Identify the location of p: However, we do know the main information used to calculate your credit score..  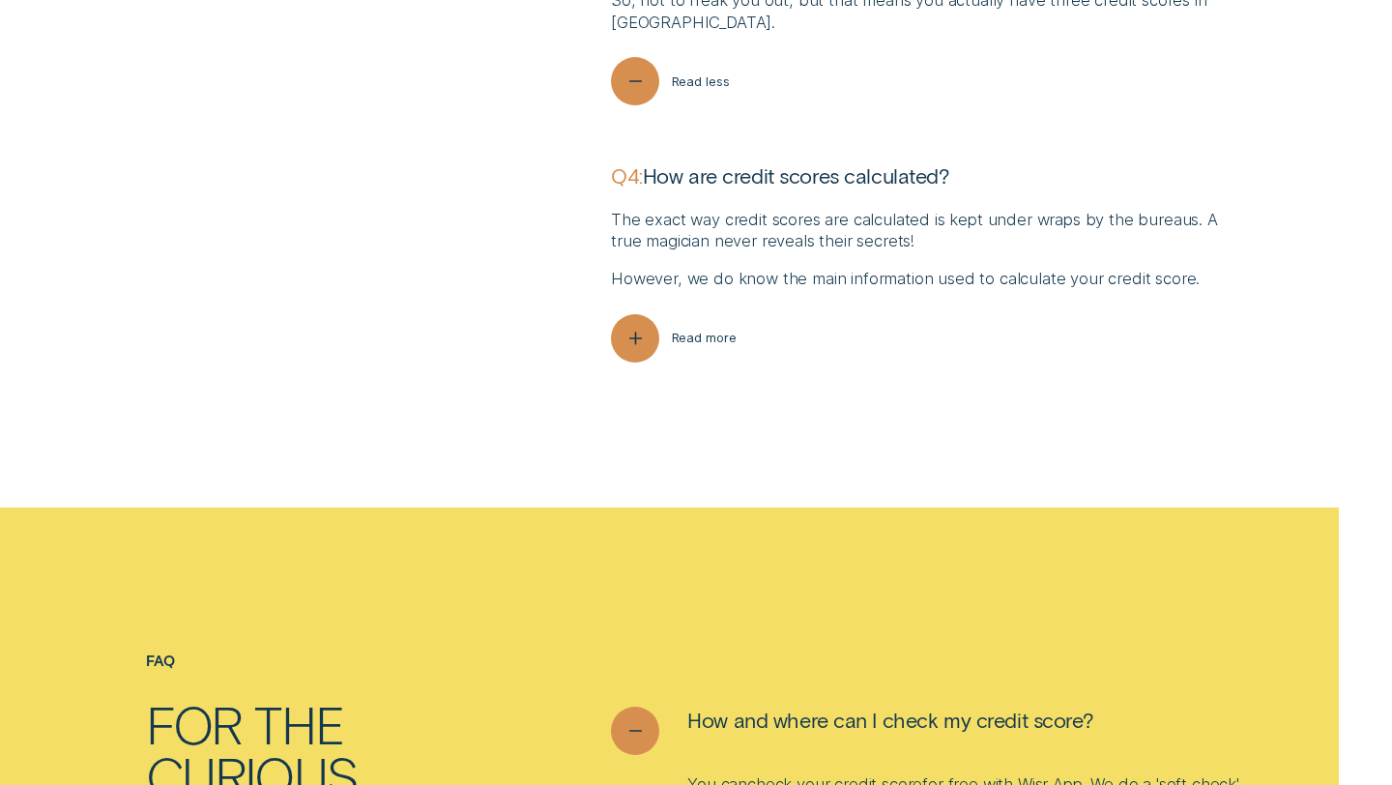
(928, 278).